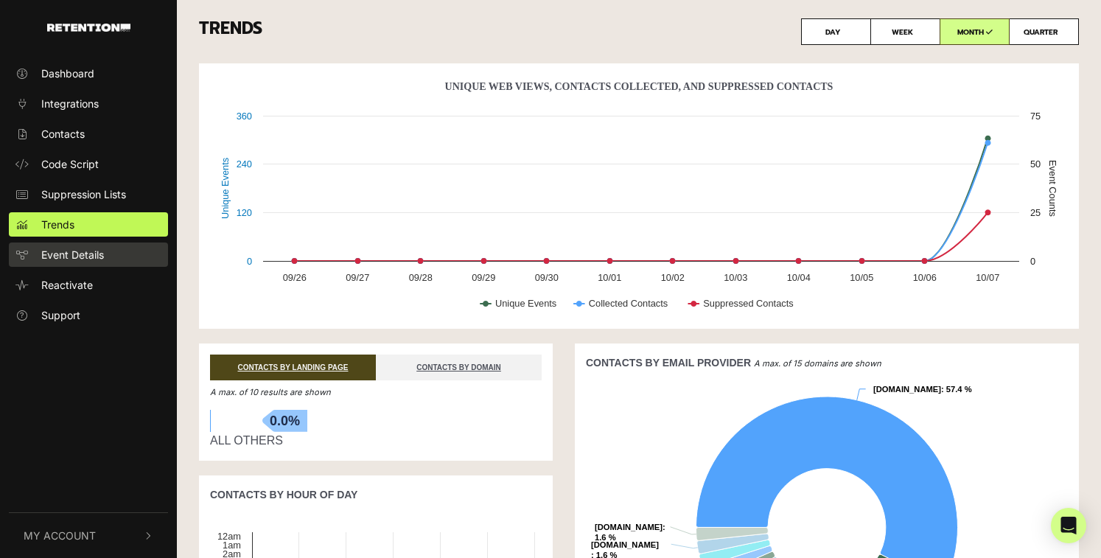 The image size is (1101, 558). What do you see at coordinates (271, 392) in the screenshot?
I see `em: A max. of 10 results are shown` at bounding box center [271, 392].